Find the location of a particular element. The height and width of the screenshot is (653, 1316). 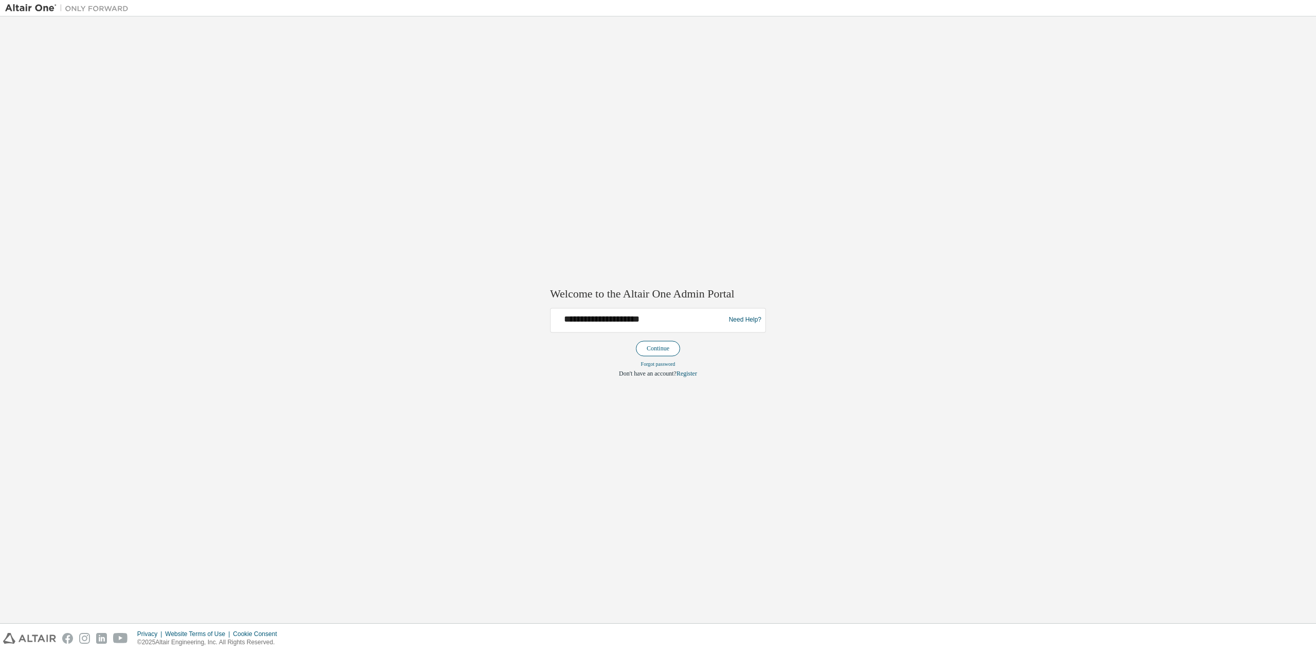

img: youtube.svg is located at coordinates (120, 638).